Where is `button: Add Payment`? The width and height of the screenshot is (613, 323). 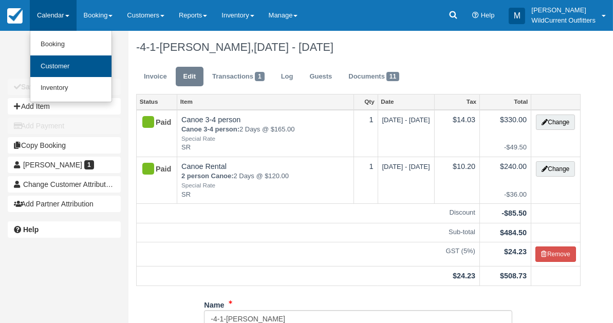
button: Add Payment is located at coordinates (64, 126).